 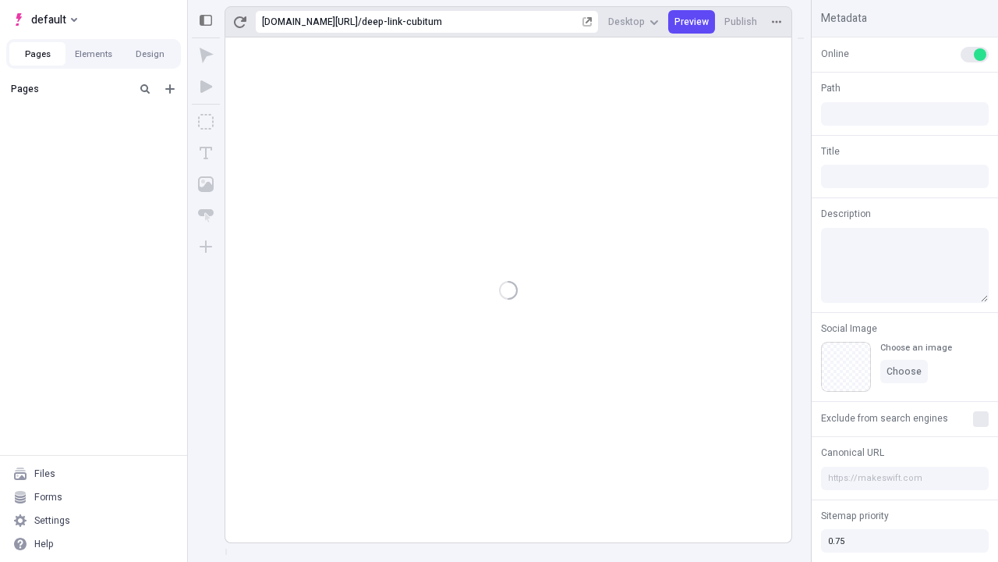 What do you see at coordinates (70, 89) in the screenshot?
I see `div: Pages` at bounding box center [70, 89].